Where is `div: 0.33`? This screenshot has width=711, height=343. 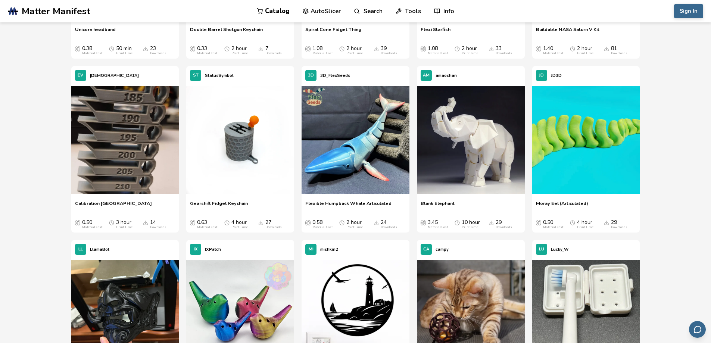 div: 0.33 is located at coordinates (207, 50).